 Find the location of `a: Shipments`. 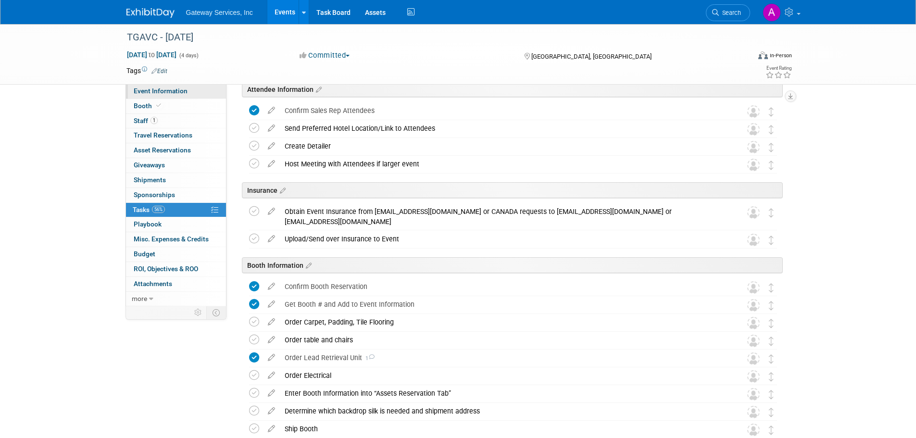

a: Shipments is located at coordinates (176, 180).